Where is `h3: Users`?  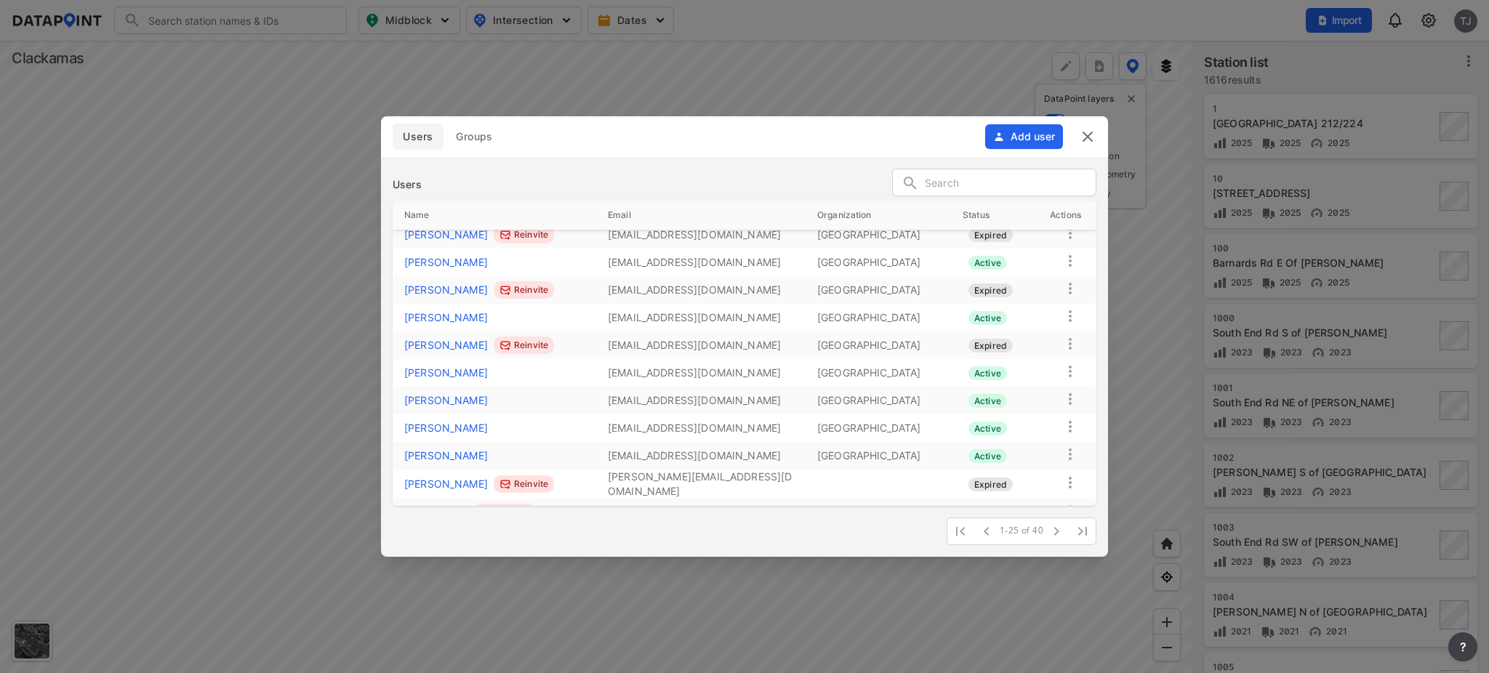 h3: Users is located at coordinates (407, 185).